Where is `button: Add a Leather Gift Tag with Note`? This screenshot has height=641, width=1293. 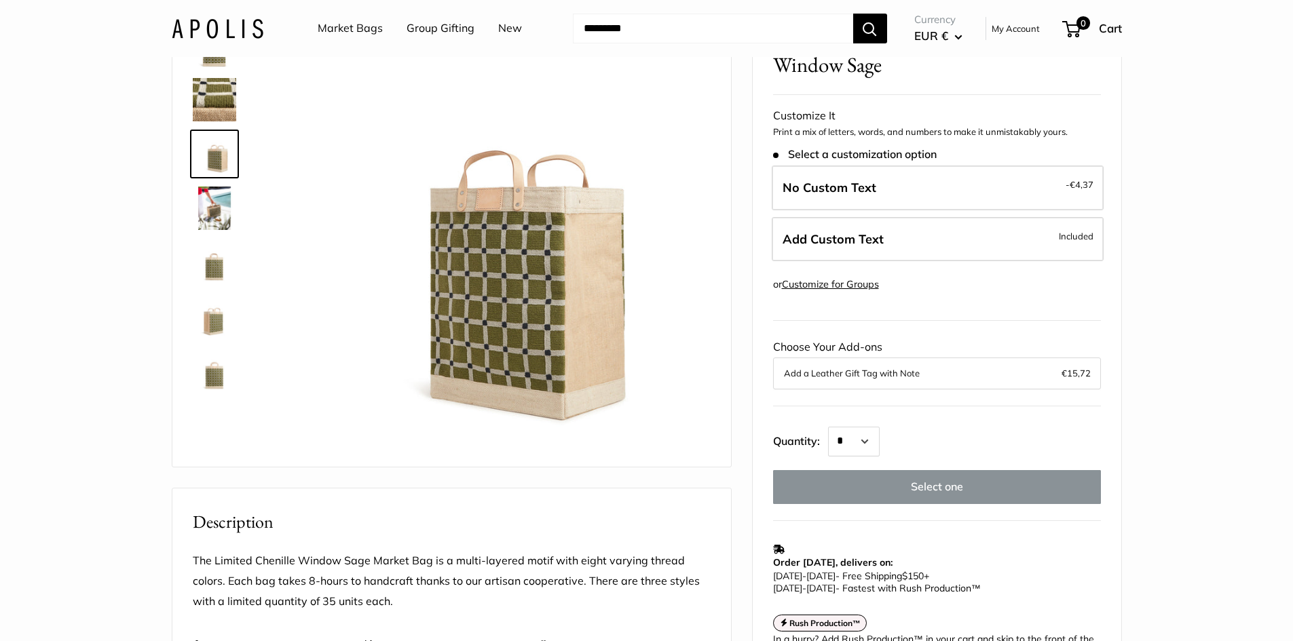
button: Add a Leather Gift Tag with Note is located at coordinates (937, 373).